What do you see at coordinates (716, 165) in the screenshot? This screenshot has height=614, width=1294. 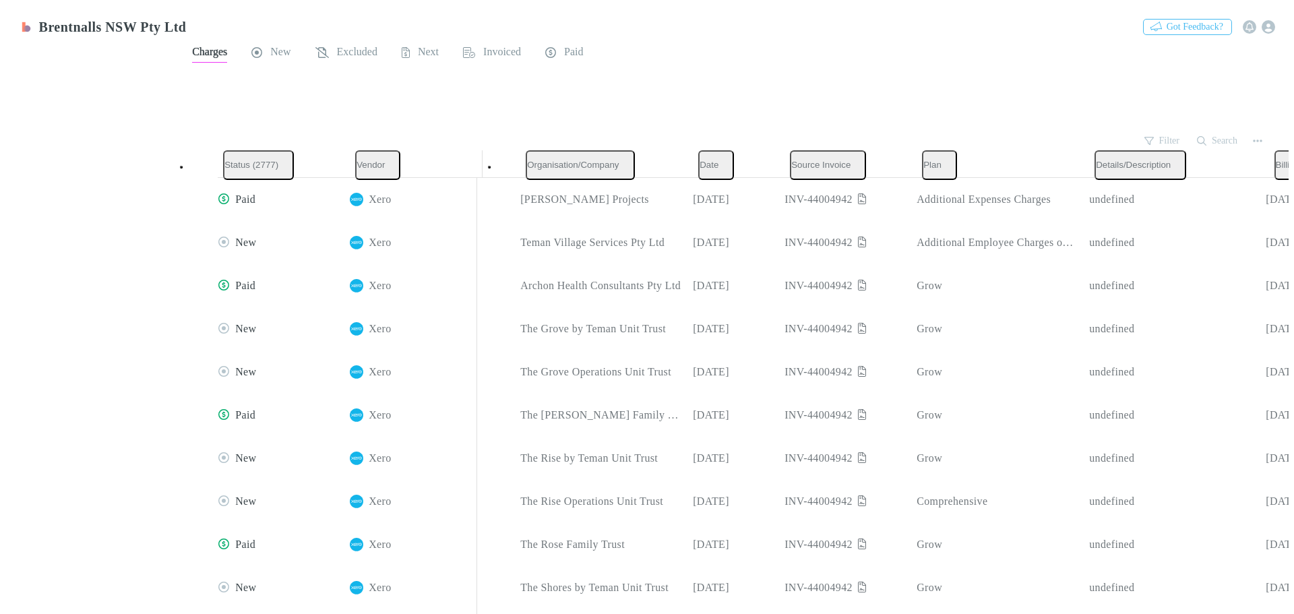 I see `button: Date` at bounding box center [716, 165].